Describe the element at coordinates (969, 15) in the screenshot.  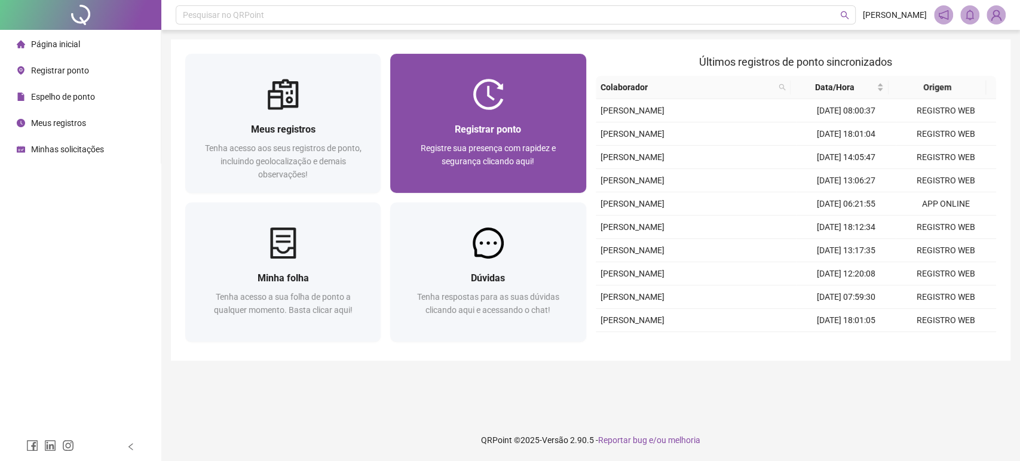
I see `span: bell` at that location.